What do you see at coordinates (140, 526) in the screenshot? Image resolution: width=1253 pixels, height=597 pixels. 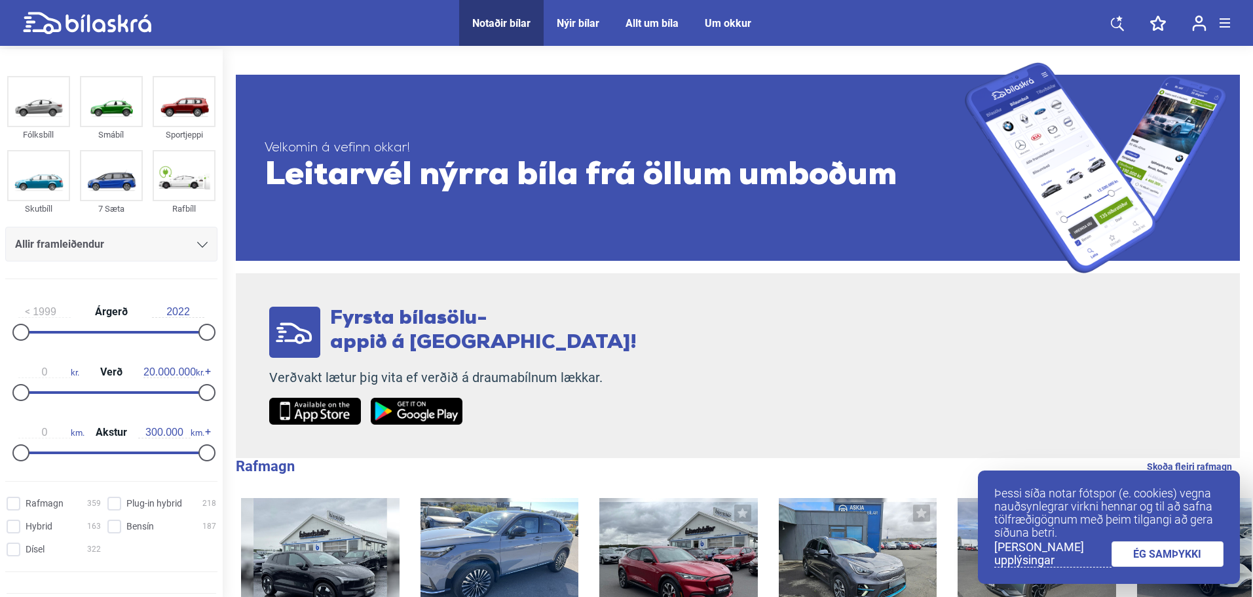 I see `span: Bensín` at bounding box center [140, 526].